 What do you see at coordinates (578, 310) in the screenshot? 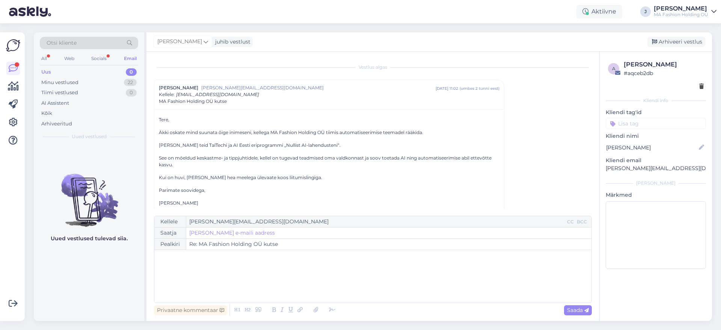
I see `span: Saada` at bounding box center [578, 310].